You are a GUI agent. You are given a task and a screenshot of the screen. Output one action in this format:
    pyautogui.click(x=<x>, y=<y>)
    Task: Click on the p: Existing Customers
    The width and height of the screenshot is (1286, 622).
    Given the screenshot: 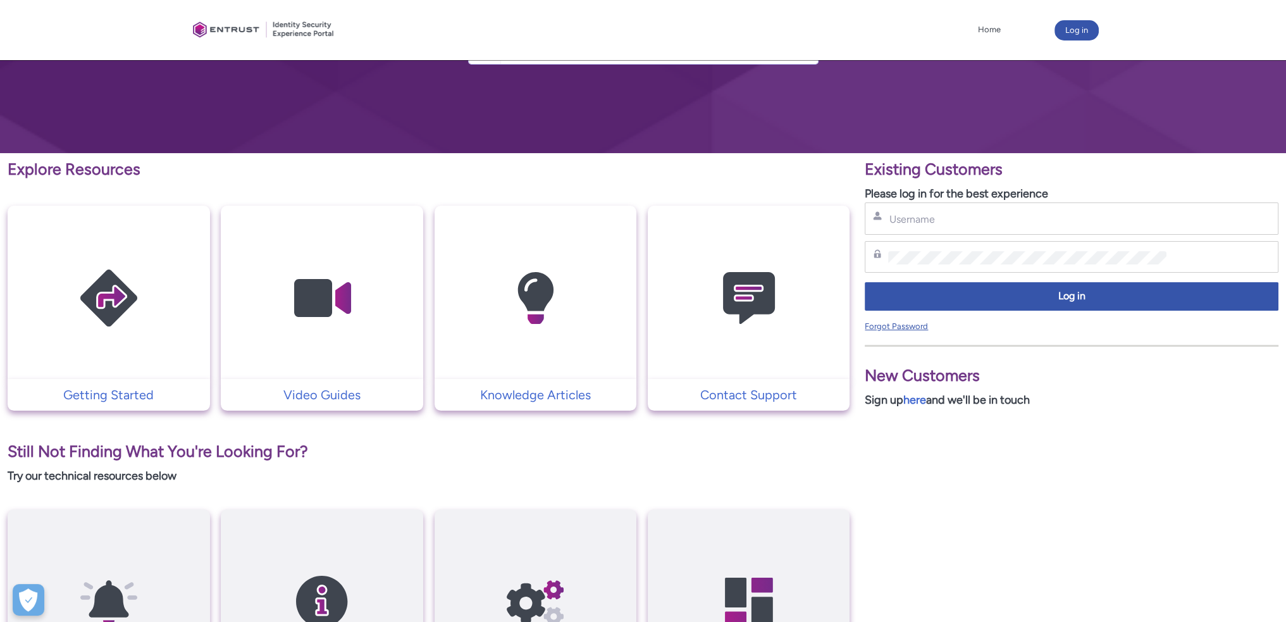 What is the action you would take?
    pyautogui.click(x=1072, y=170)
    